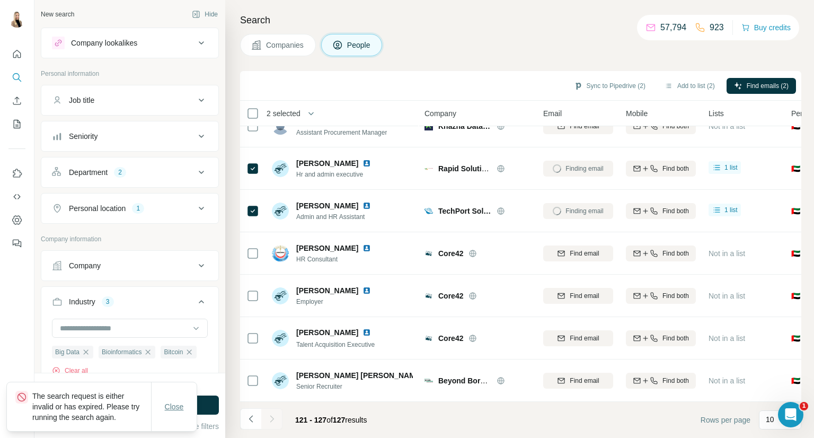  I want to click on p: Company information, so click(130, 239).